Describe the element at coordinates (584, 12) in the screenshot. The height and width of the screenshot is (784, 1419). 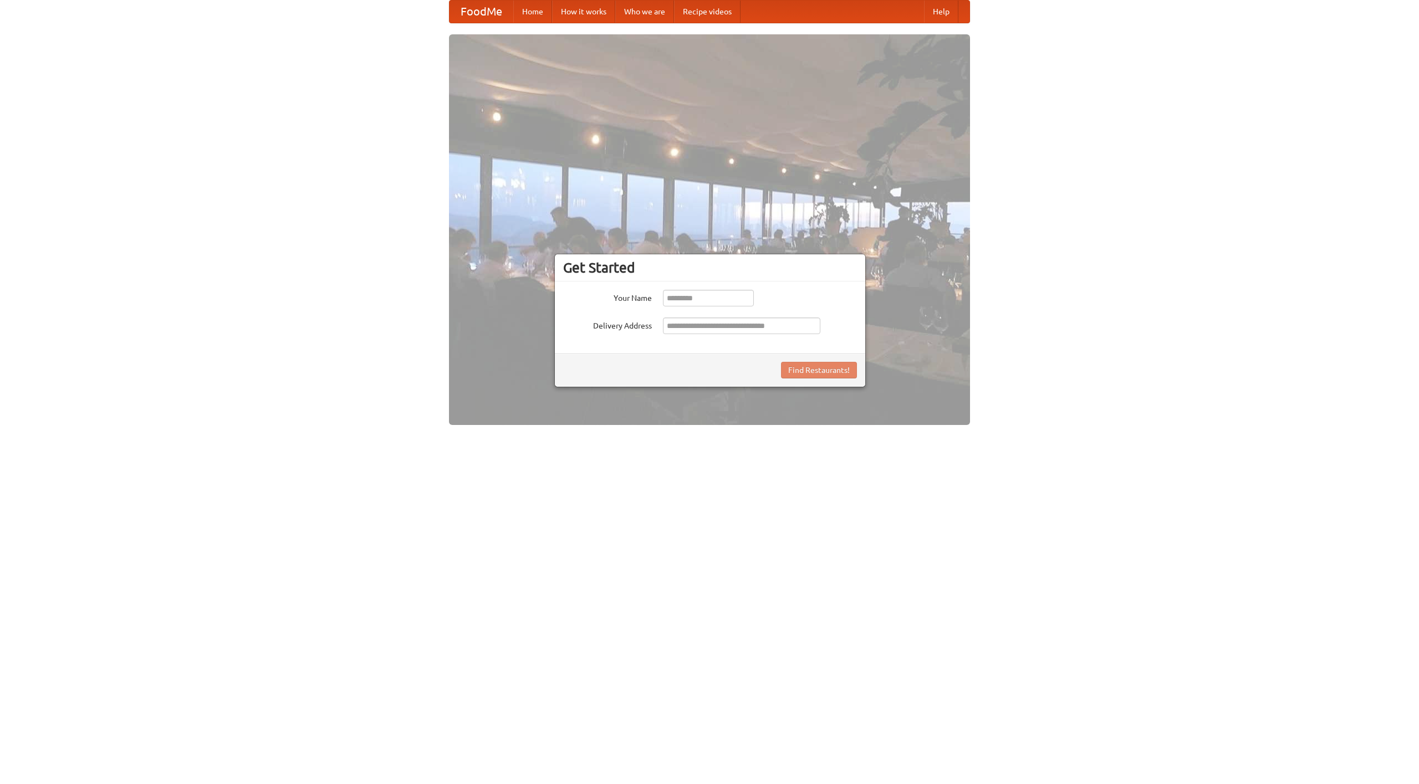
I see `a: How it works` at that location.